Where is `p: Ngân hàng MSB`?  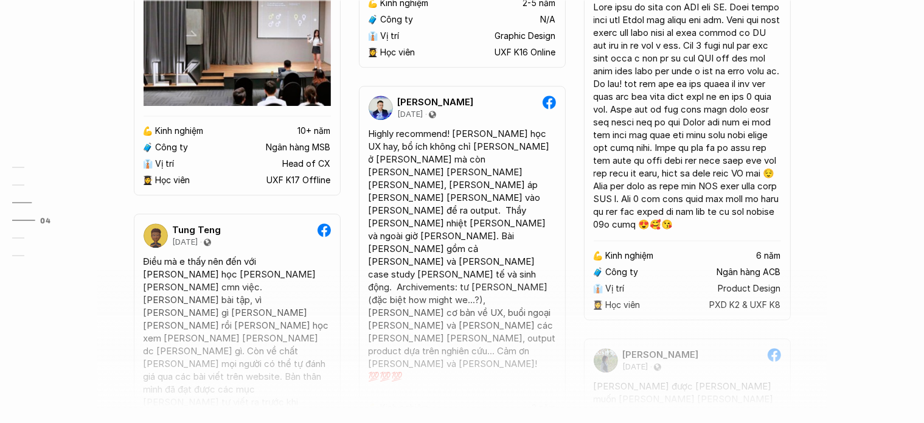
p: Ngân hàng MSB is located at coordinates (299, 147).